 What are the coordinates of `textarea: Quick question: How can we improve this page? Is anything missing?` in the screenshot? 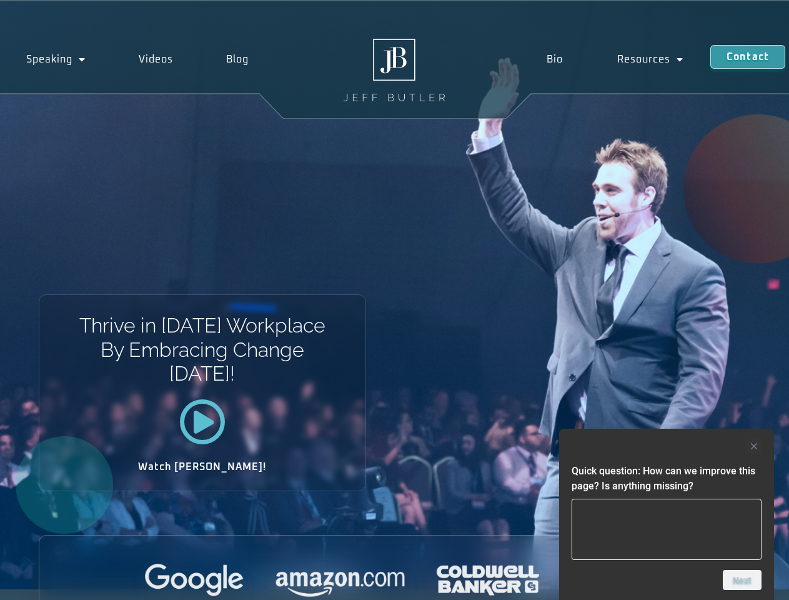 It's located at (666, 529).